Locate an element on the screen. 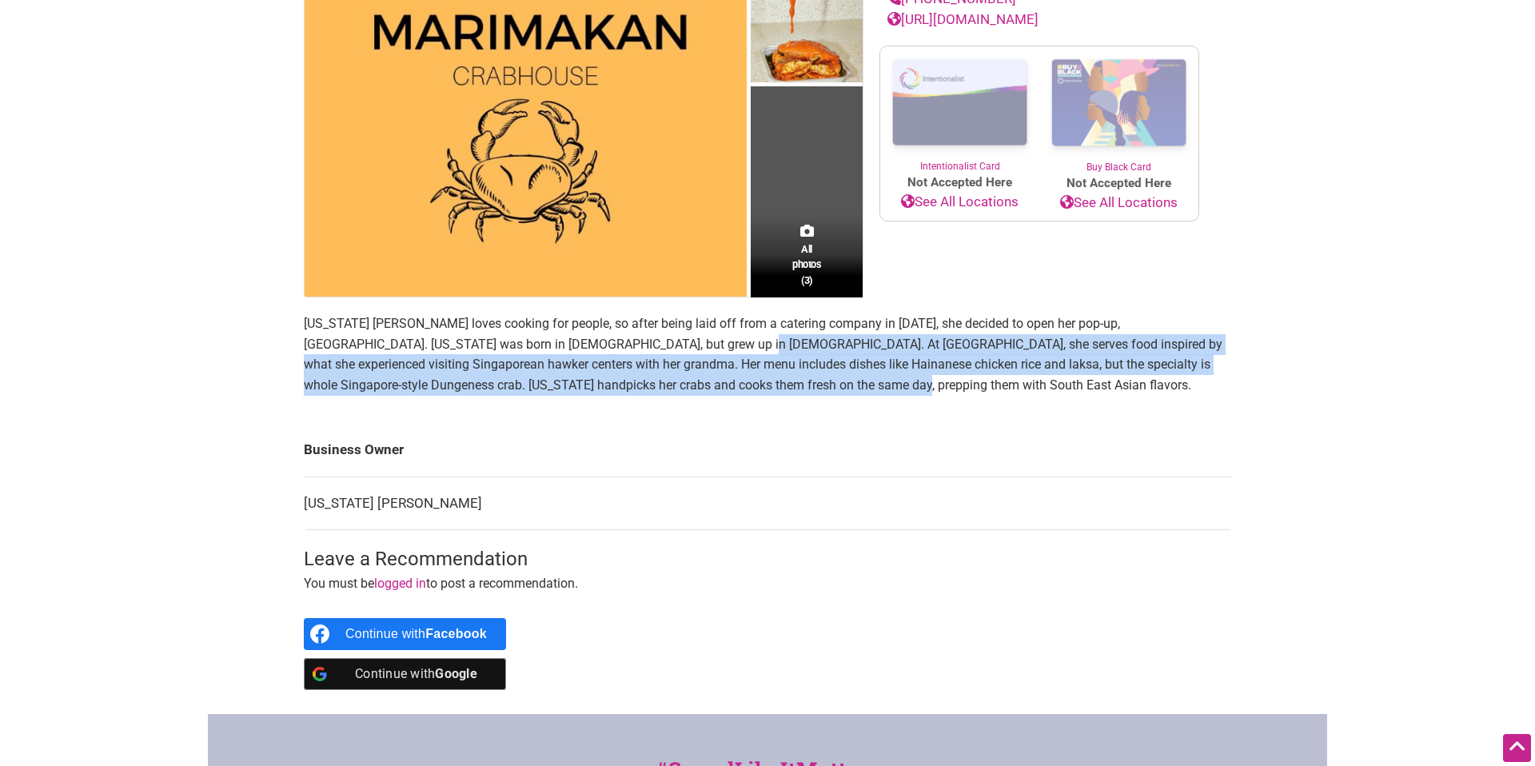 The height and width of the screenshot is (766, 1535). b: Facebook is located at coordinates (456, 633).